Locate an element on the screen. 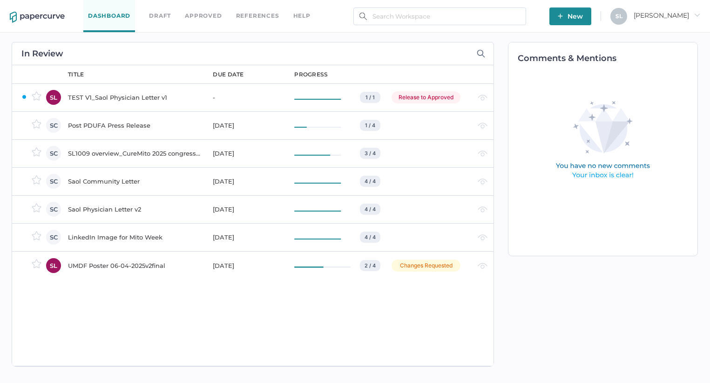 This screenshot has width=710, height=383. div: Changes Requested is located at coordinates (426, 265).